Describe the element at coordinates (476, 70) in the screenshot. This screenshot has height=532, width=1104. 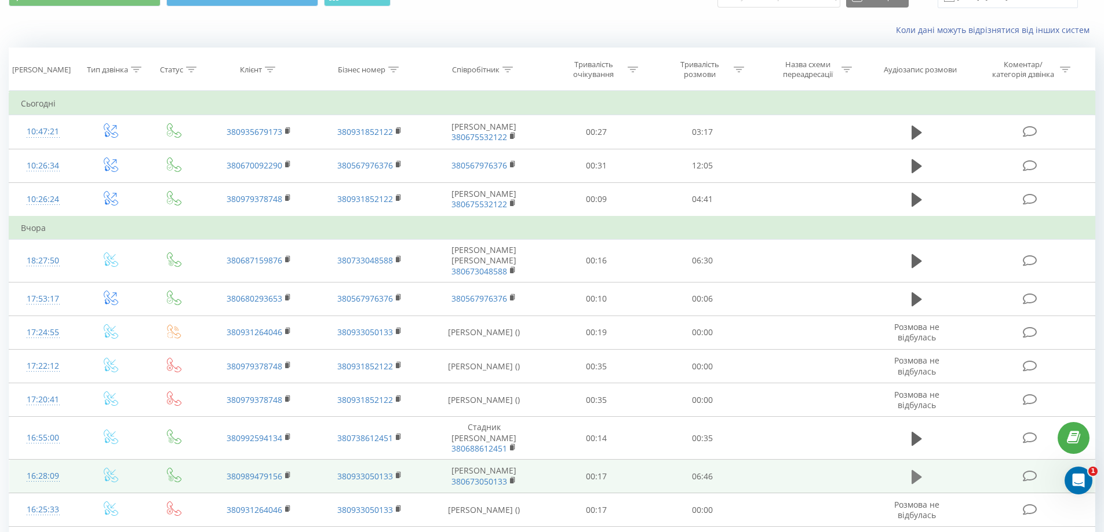
I see `div: Співробітник` at that location.